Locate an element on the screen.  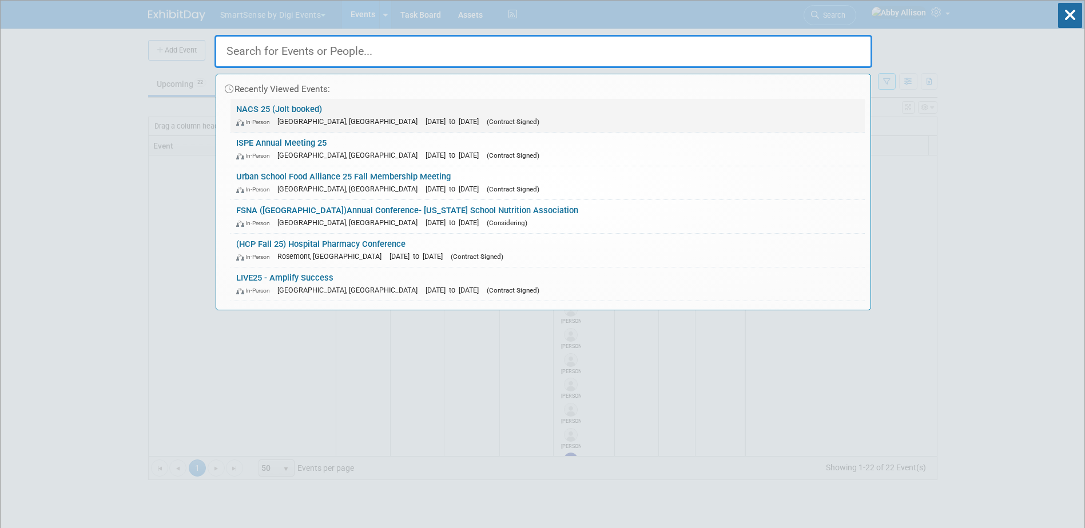
span: (Considering) is located at coordinates (507, 223).